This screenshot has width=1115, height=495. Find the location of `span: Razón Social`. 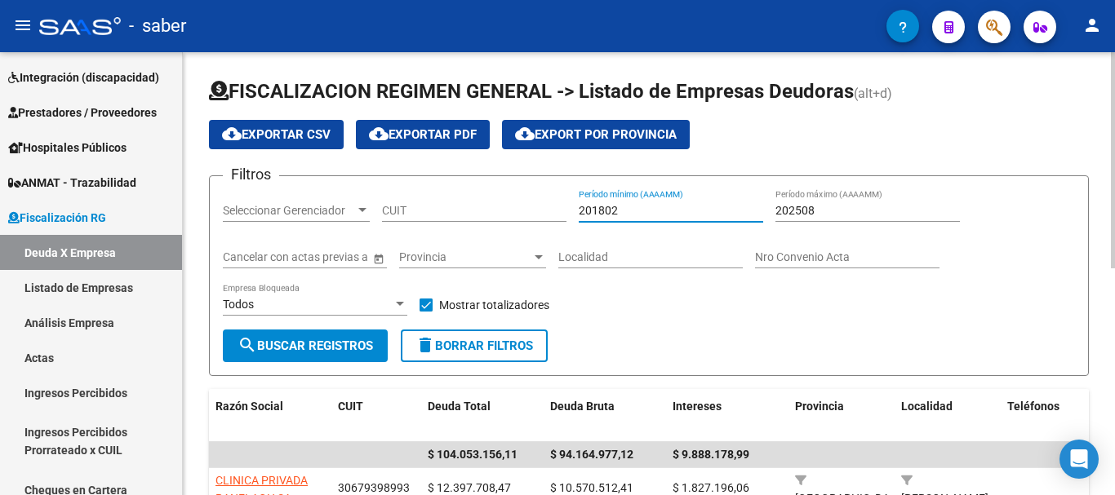

span: Razón Social is located at coordinates (249, 406).